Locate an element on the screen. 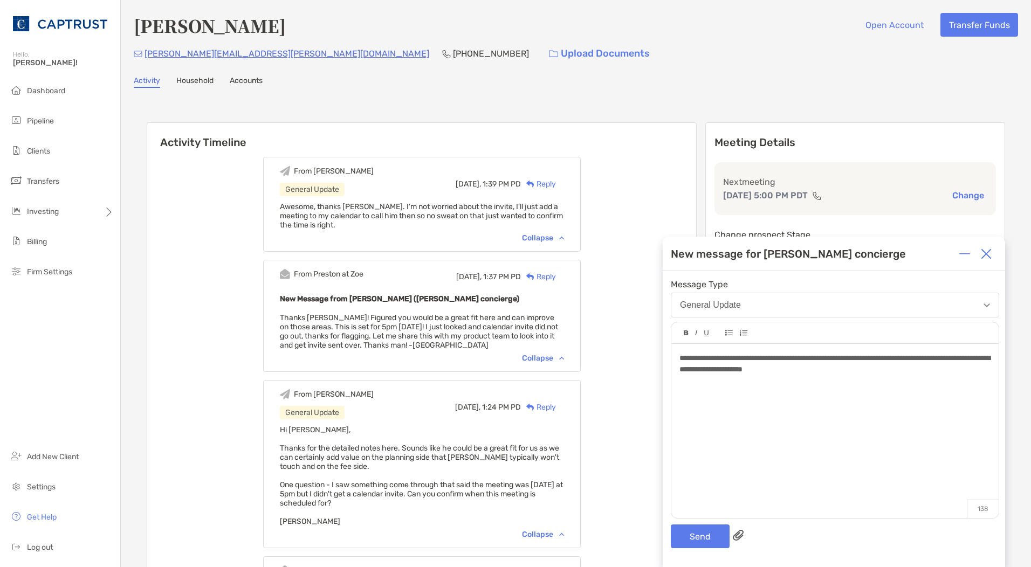  p: Meeting Details is located at coordinates (855, 142).